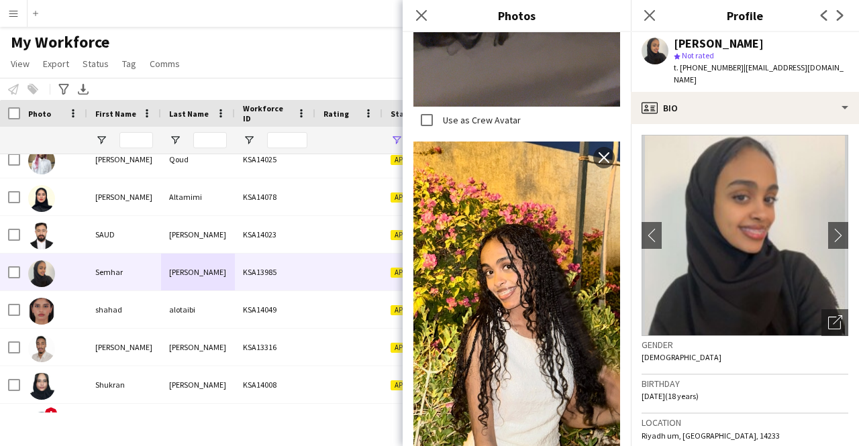 The width and height of the screenshot is (859, 446). What do you see at coordinates (42, 349) in the screenshot?
I see `img: SHARIF MOHAMMED` at bounding box center [42, 349].